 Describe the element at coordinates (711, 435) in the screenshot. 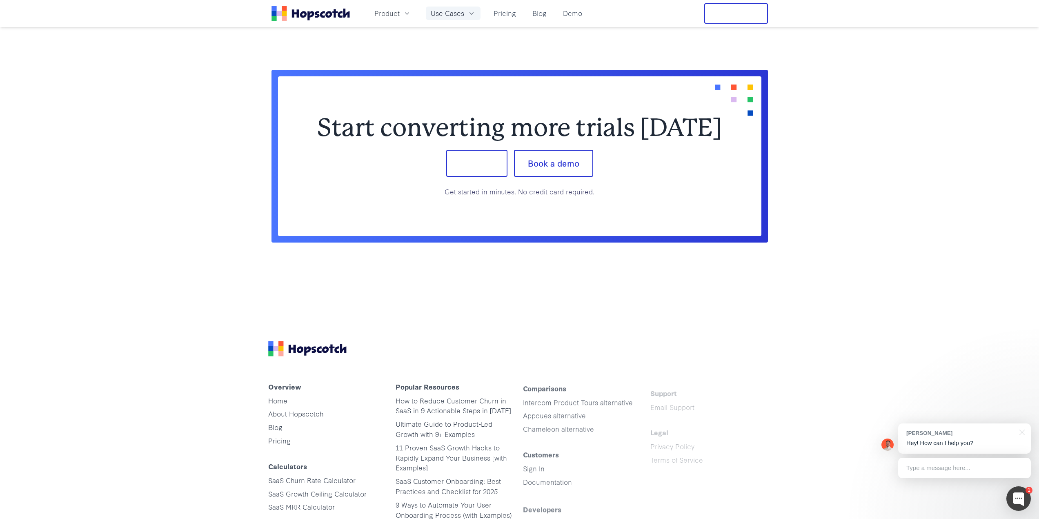

I see `h4: Legal` at that location.